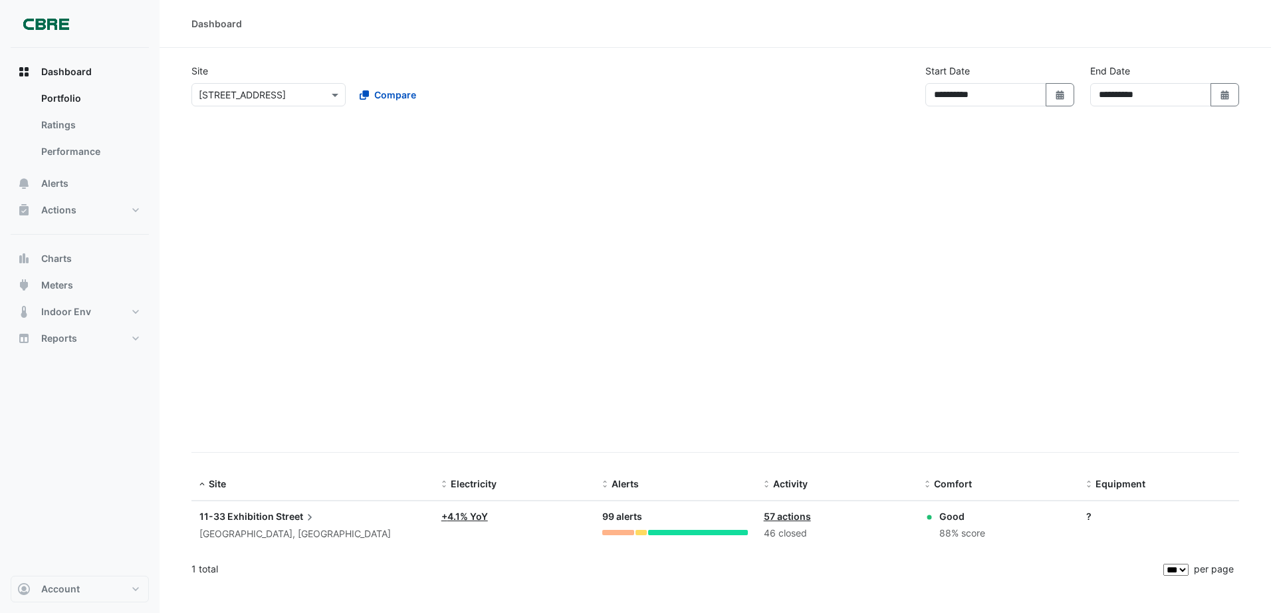 The height and width of the screenshot is (613, 1271). What do you see at coordinates (60, 589) in the screenshot?
I see `span: Account` at bounding box center [60, 589].